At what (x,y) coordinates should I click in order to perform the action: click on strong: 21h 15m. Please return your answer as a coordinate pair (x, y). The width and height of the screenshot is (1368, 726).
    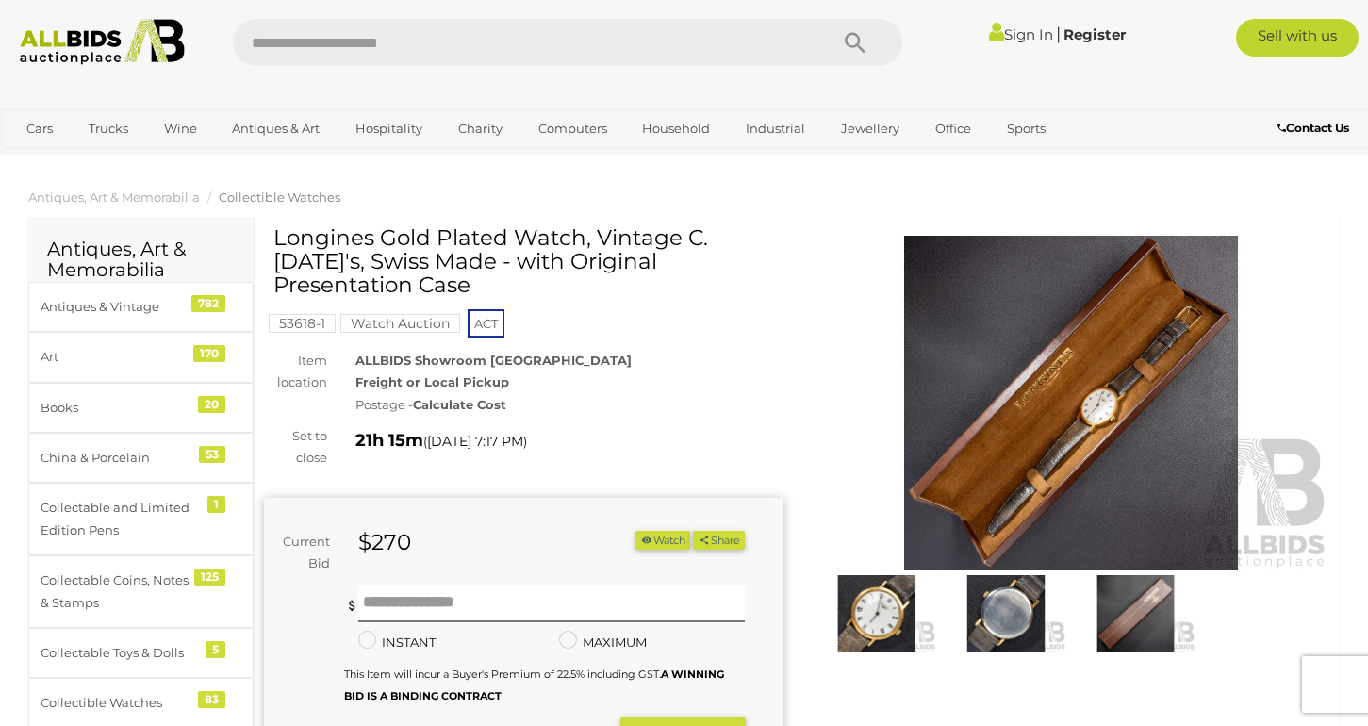
    Looking at the image, I should click on (389, 440).